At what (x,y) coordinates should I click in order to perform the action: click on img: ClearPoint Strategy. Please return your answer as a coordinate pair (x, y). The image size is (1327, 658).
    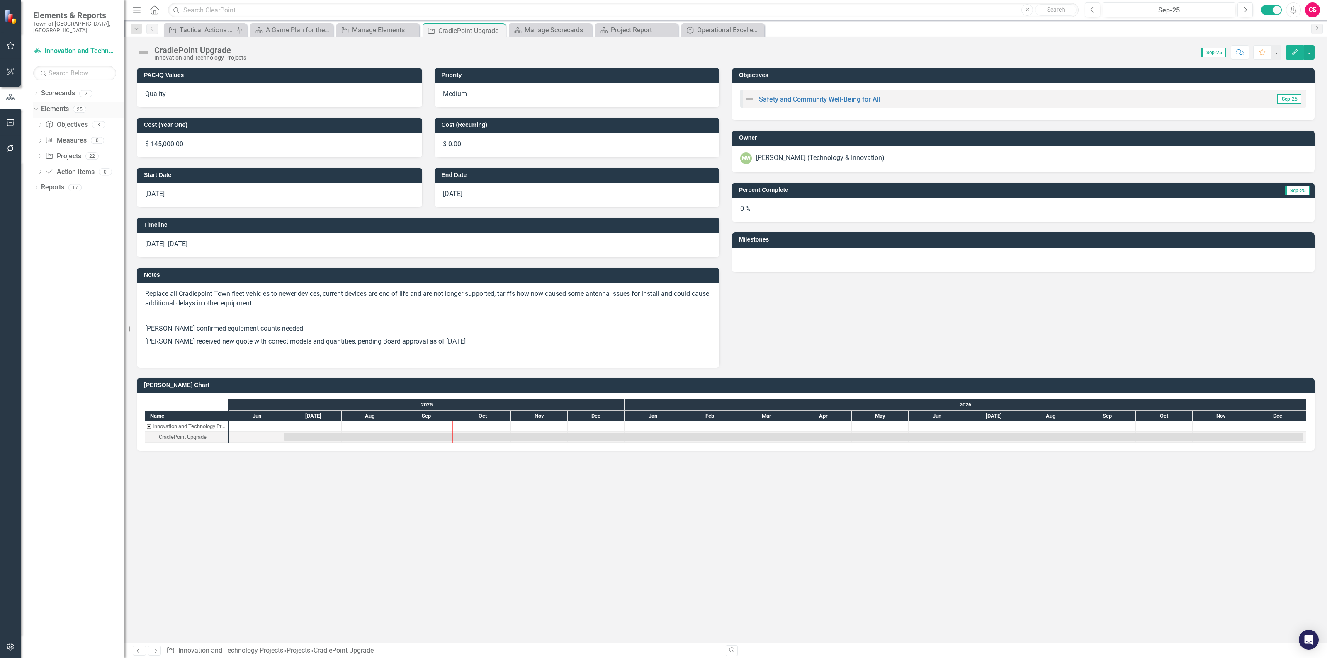
    Looking at the image, I should click on (11, 17).